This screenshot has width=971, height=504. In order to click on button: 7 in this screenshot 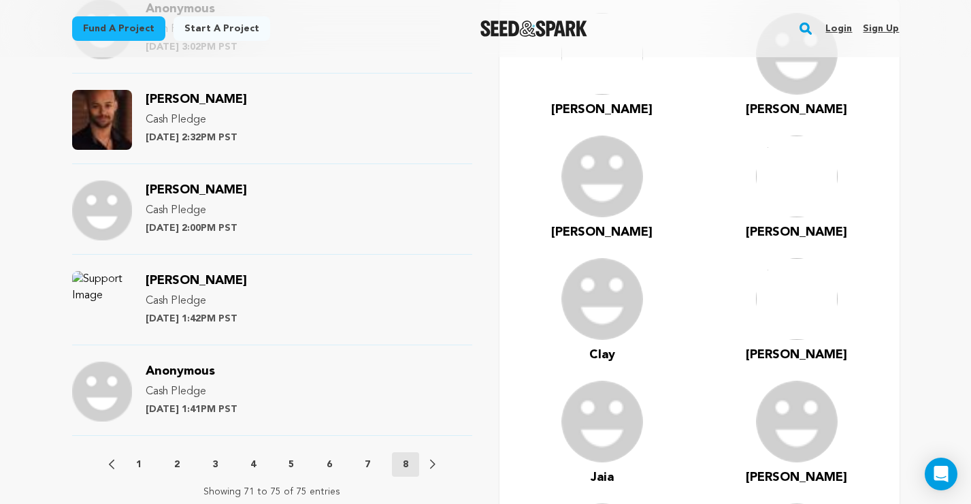, I will do `click(368, 464)`.